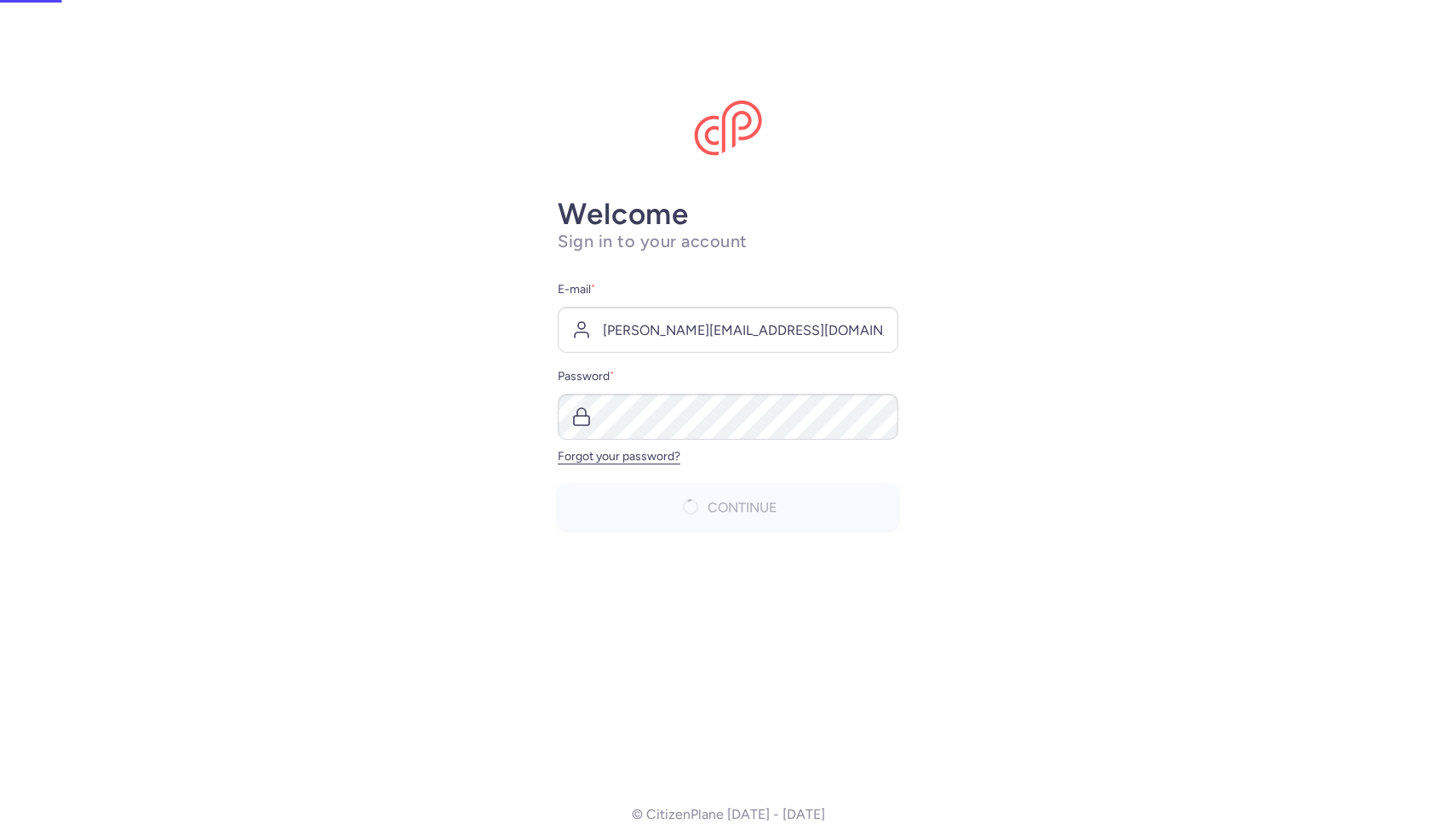  I want to click on button: Continue, so click(728, 507).